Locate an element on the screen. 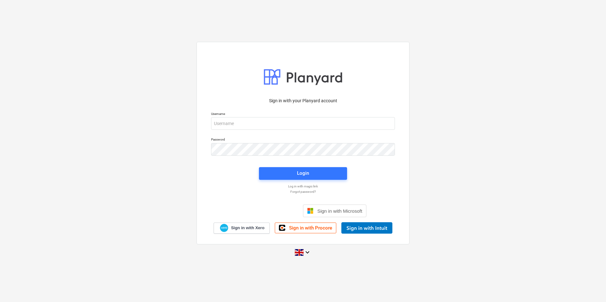  a: Sign in with Xero is located at coordinates (242, 228).